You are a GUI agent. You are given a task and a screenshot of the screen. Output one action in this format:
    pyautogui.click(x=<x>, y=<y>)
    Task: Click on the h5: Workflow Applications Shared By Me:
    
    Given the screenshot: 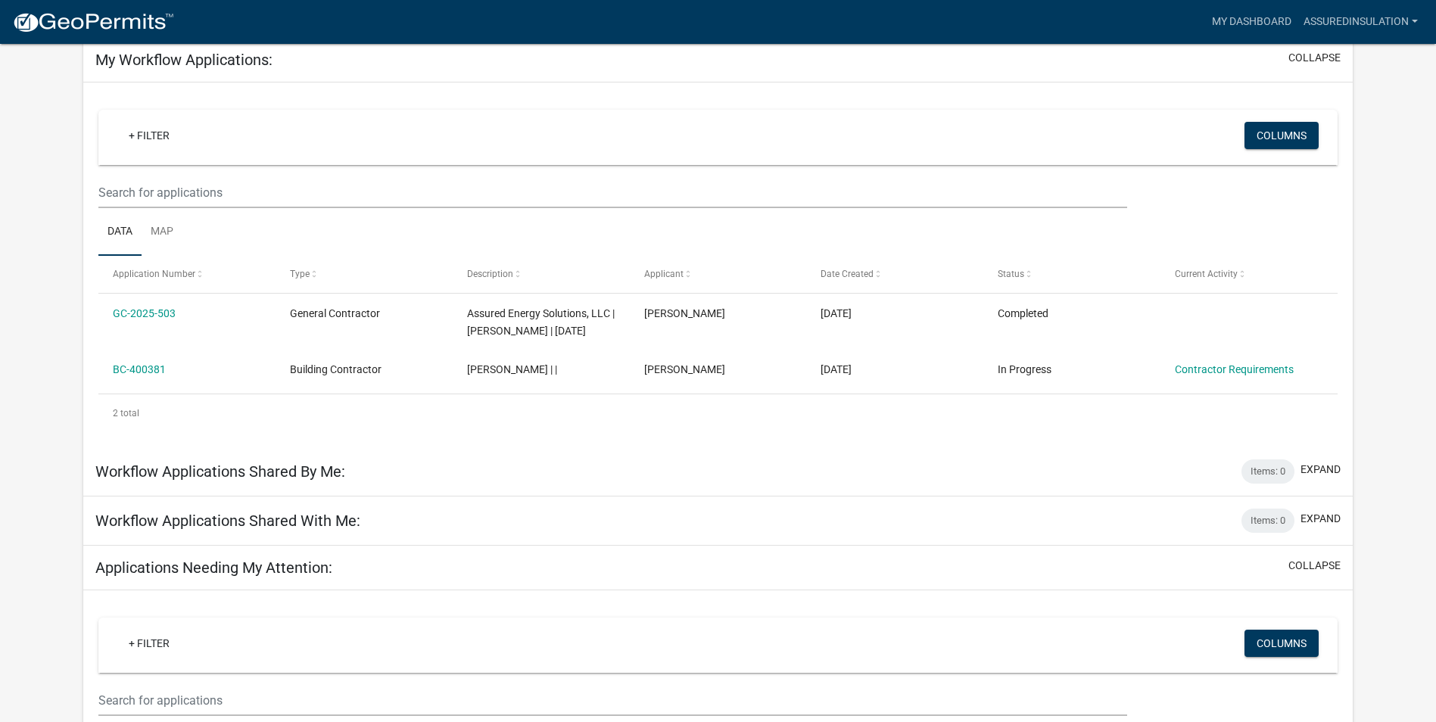 What is the action you would take?
    pyautogui.click(x=220, y=472)
    